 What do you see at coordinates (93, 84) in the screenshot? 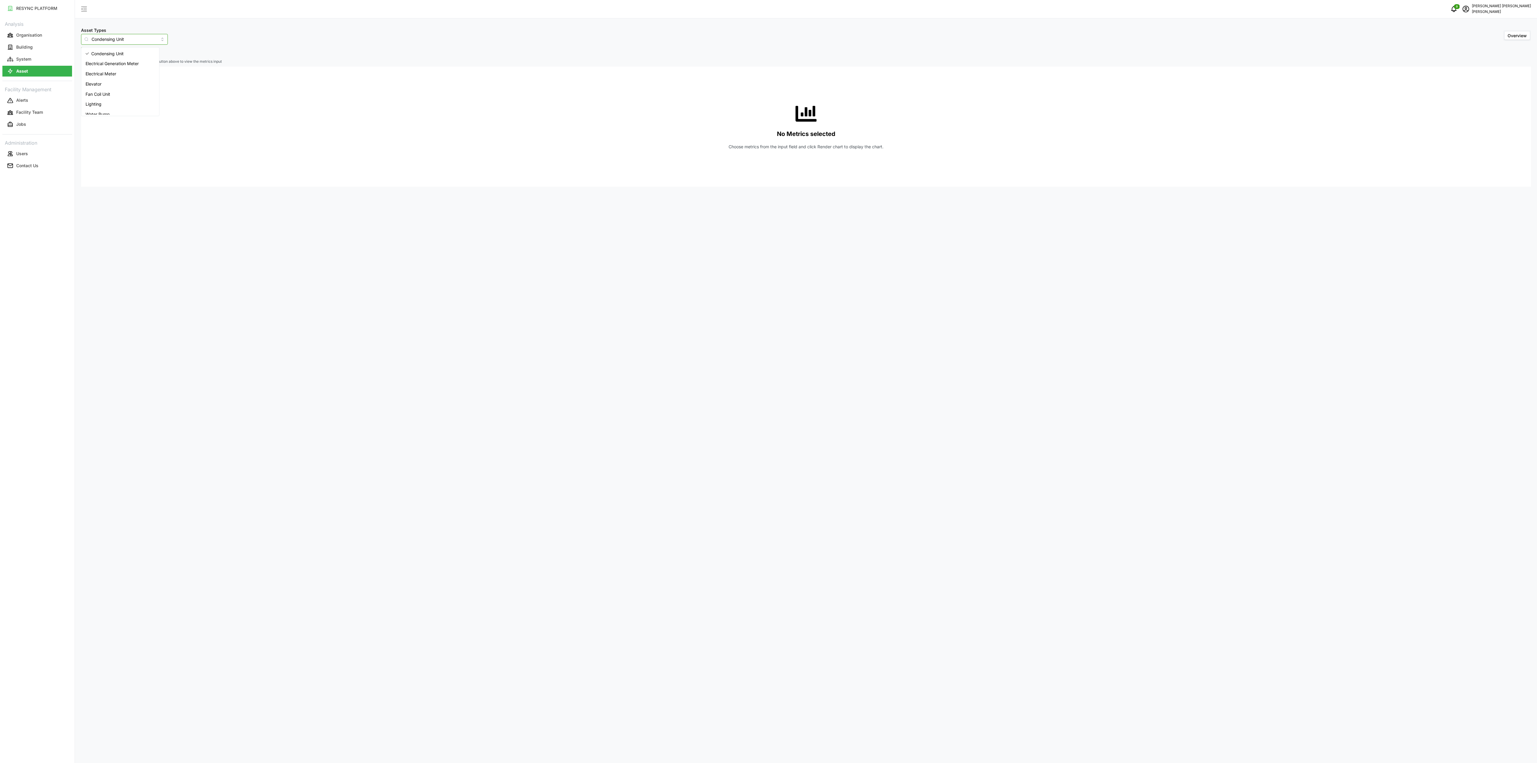
I see `span: Elevator` at bounding box center [93, 84].